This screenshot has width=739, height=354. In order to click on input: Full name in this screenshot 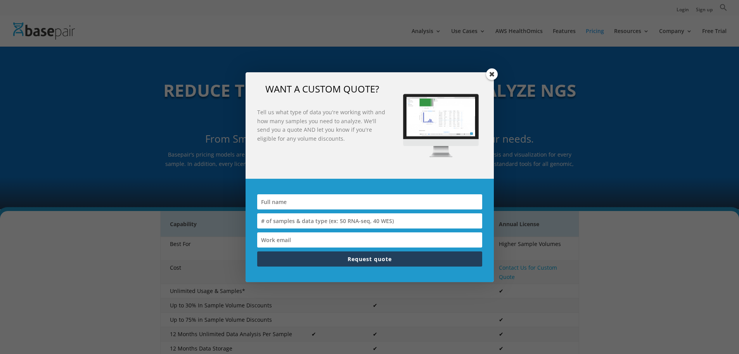, I will do `click(370, 201)`.